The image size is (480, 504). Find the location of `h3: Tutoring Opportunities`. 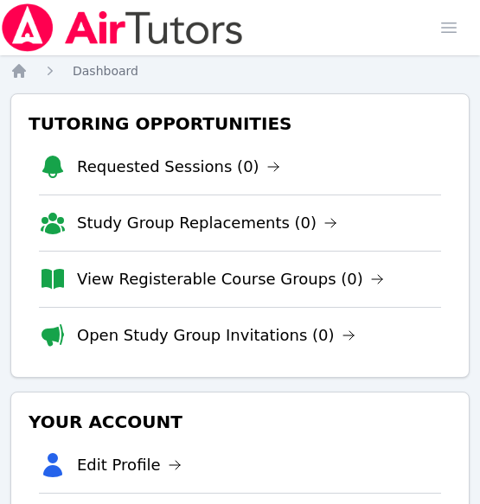

h3: Tutoring Opportunities is located at coordinates (240, 124).